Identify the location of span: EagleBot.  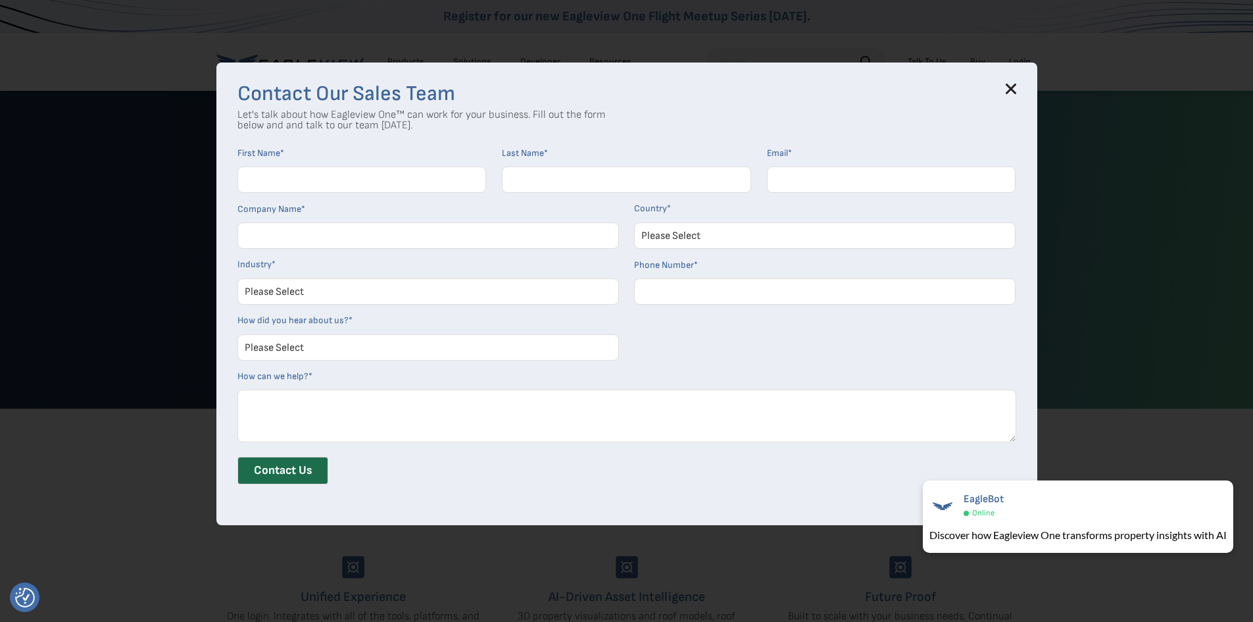
(984, 499).